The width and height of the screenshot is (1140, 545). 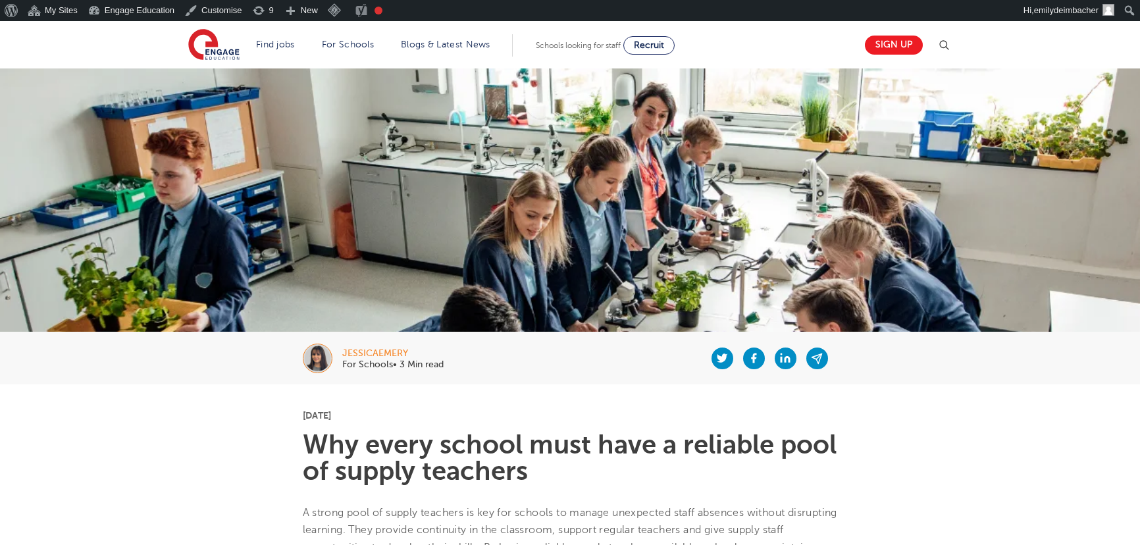 I want to click on span: Recruit, so click(x=649, y=45).